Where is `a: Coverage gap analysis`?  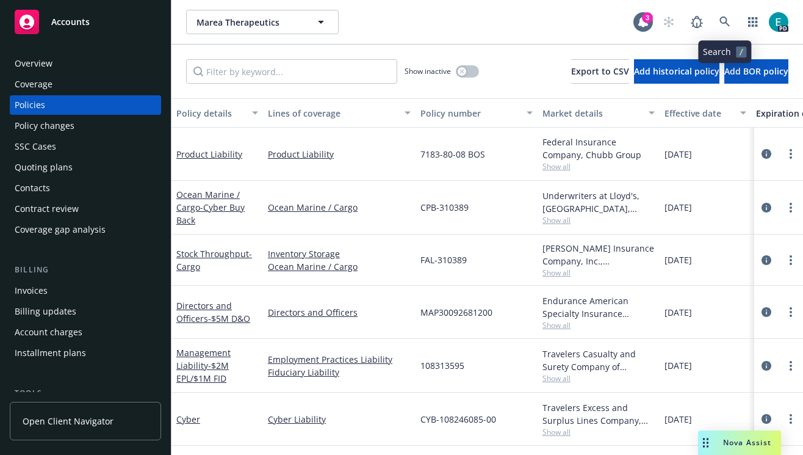
a: Coverage gap analysis is located at coordinates (85, 229).